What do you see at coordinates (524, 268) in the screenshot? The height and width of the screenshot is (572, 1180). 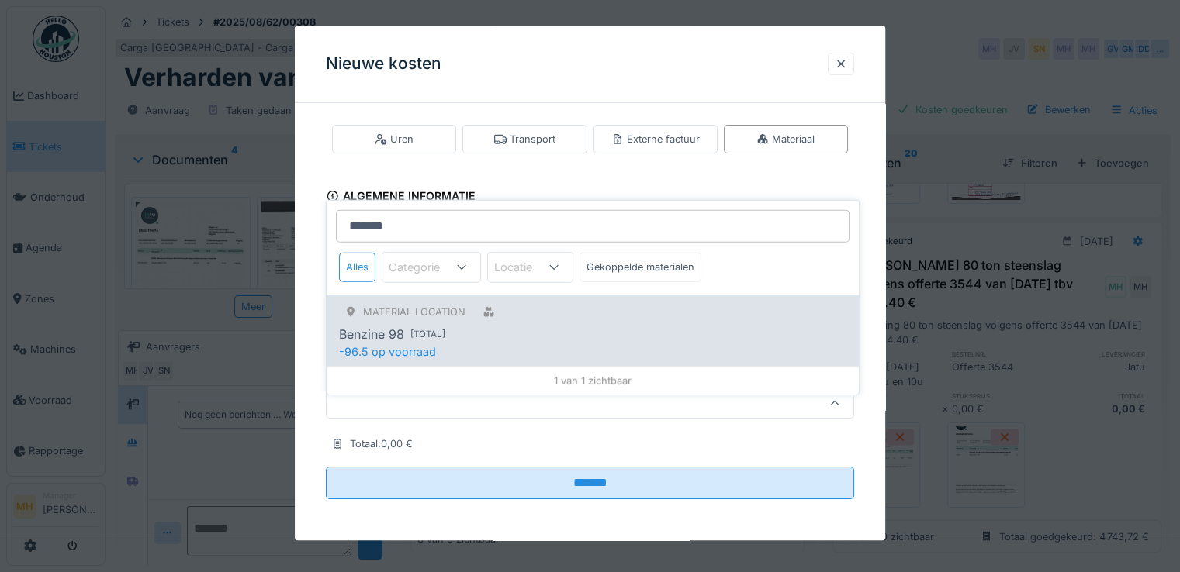 I see `div: Locatie` at bounding box center [524, 268].